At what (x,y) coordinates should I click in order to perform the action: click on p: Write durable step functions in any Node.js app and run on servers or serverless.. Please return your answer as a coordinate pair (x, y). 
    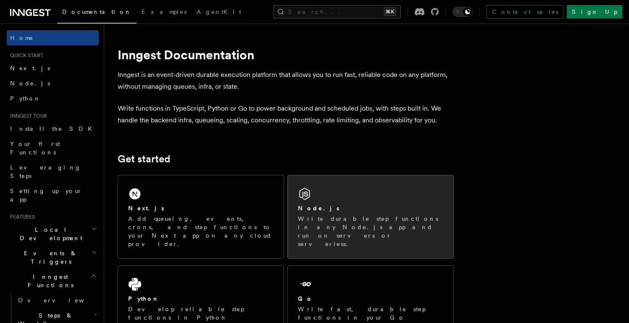
    Looking at the image, I should click on (371, 231).